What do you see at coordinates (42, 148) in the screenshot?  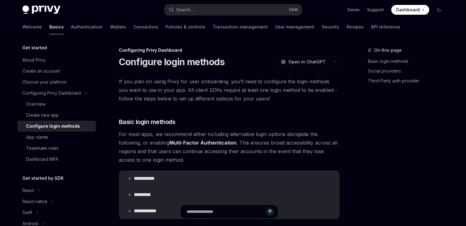 I see `div: Teammate roles` at bounding box center [42, 148].